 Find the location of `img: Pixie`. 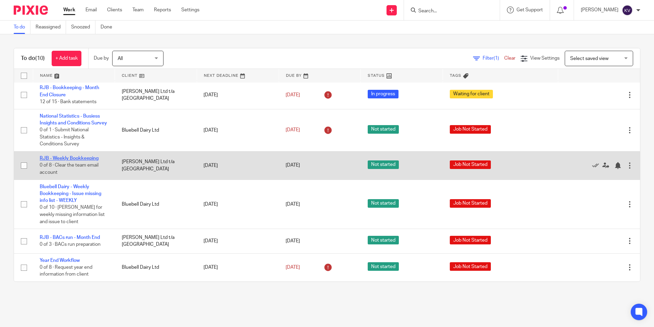

img: Pixie is located at coordinates (31, 10).